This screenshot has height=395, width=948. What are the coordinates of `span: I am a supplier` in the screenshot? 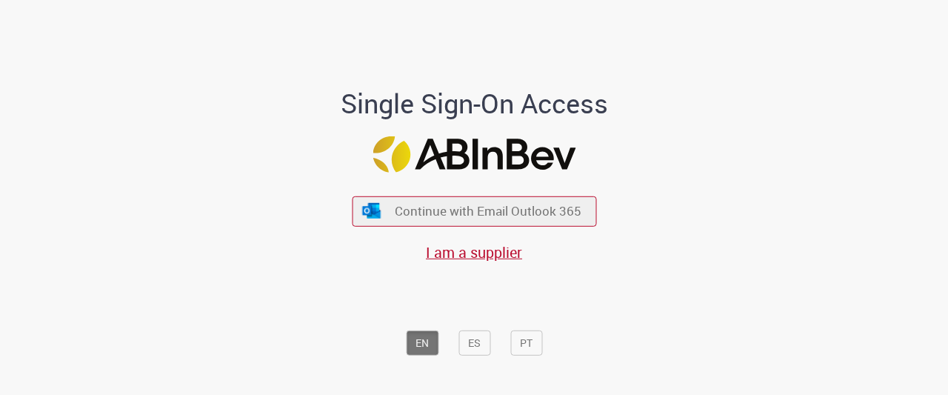 It's located at (474, 252).